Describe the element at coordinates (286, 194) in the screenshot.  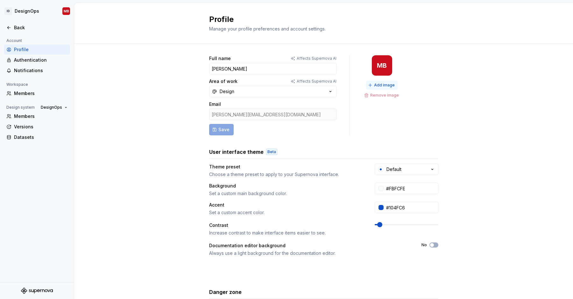
I see `div: Set a custom main background color.` at that location.